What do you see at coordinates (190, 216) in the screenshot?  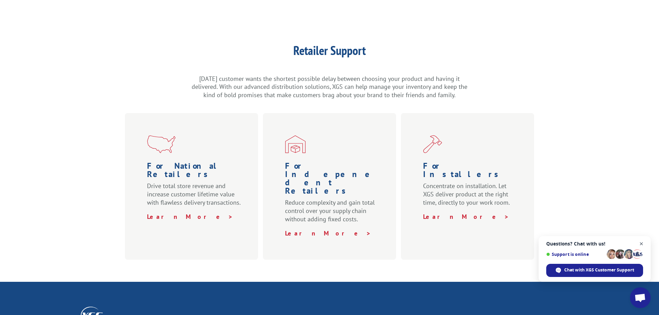 I see `strong: Learn More >` at bounding box center [190, 216].